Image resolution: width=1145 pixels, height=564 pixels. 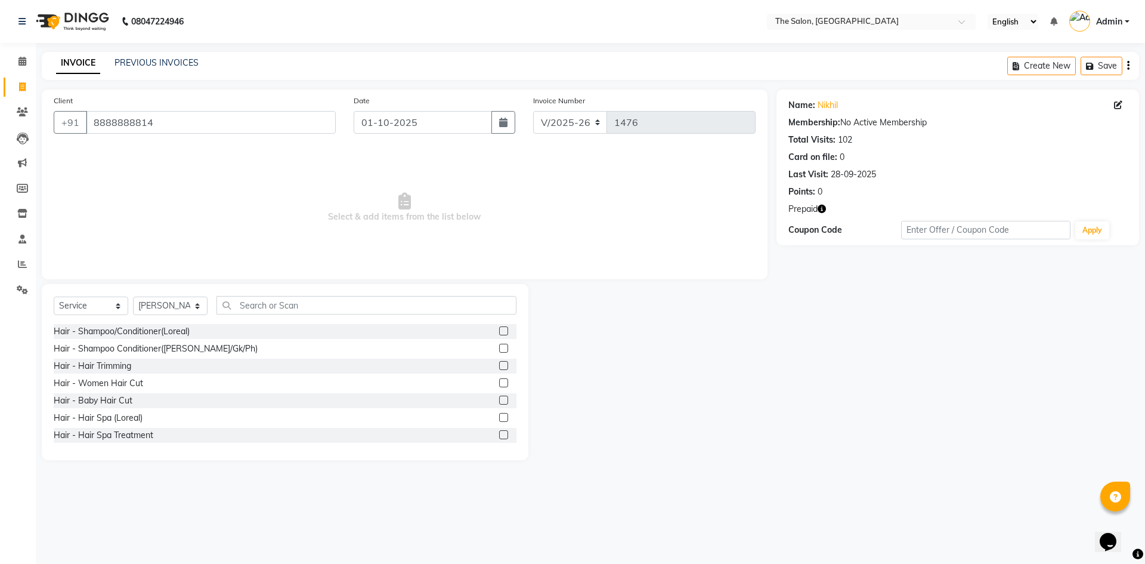 I want to click on div: Membership:, so click(x=814, y=122).